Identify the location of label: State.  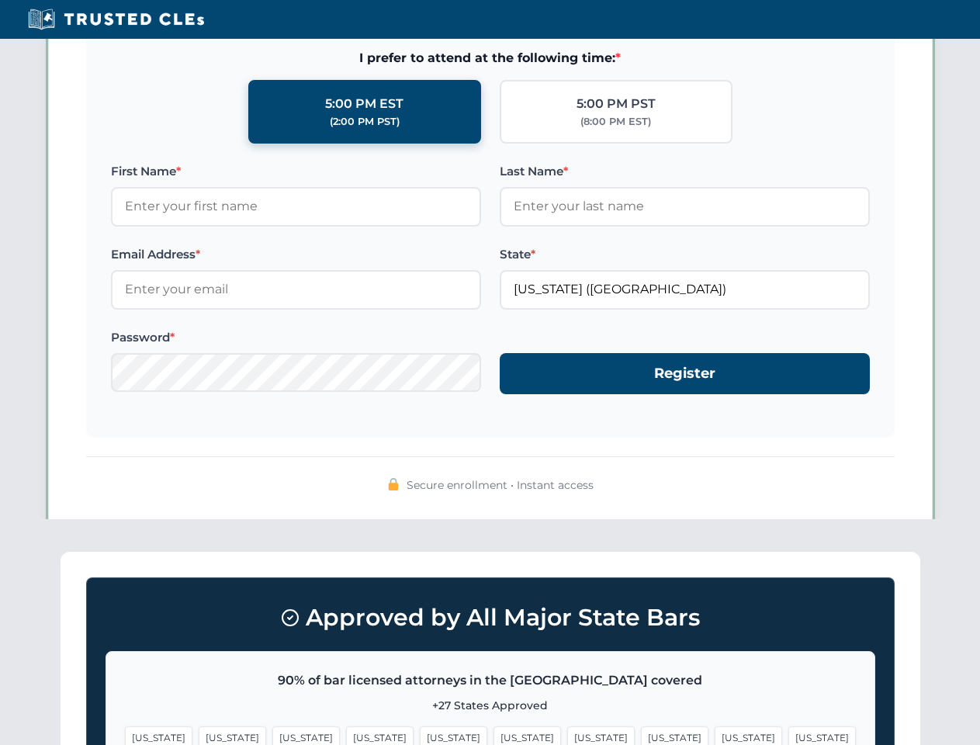
(684, 254).